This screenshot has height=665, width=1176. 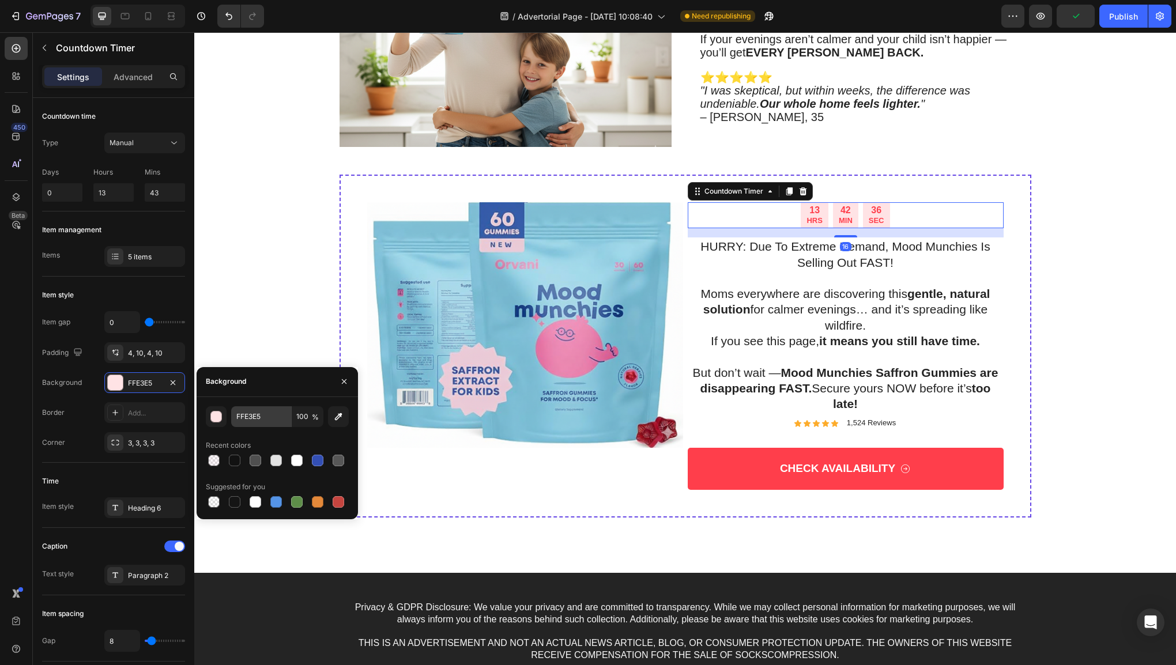 I want to click on div: Paragraph 2, so click(x=155, y=576).